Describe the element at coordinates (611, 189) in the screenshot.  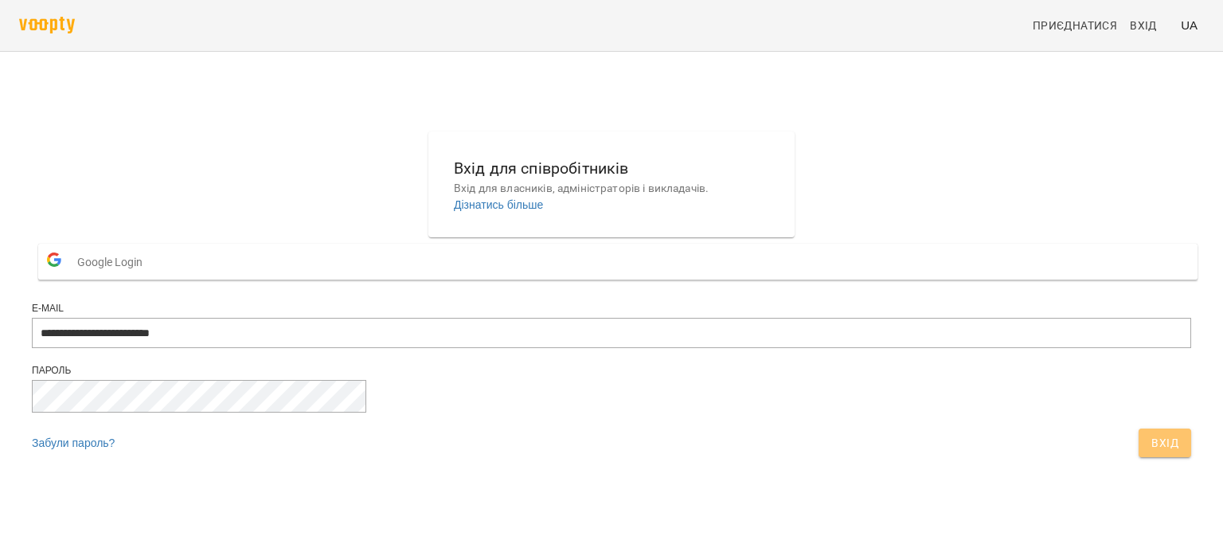
I see `p: Вхід для власників, адміністраторів і викладачів.` at that location.